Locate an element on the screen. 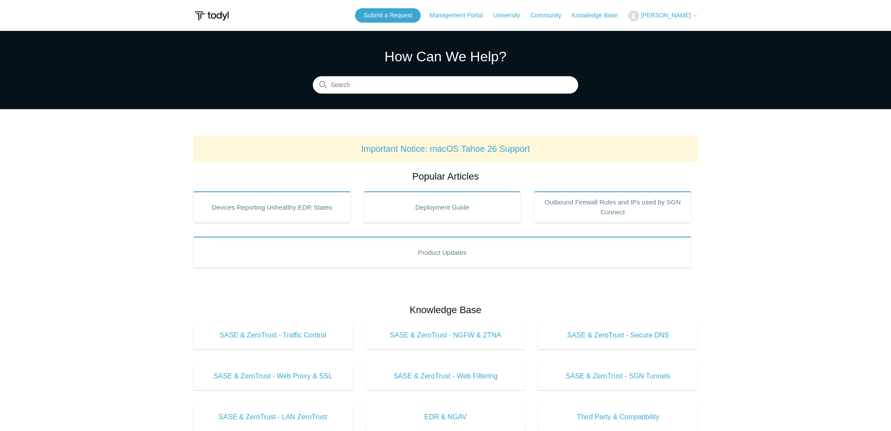  a: Outbound Firewall Rules and IPs used by SGN Connect is located at coordinates (612, 207).